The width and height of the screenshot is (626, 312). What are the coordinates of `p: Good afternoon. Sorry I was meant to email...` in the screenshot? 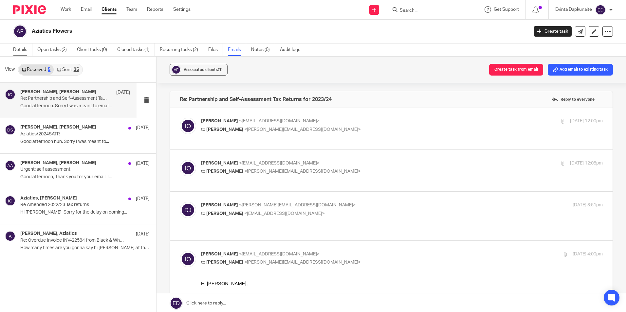 It's located at (75, 106).